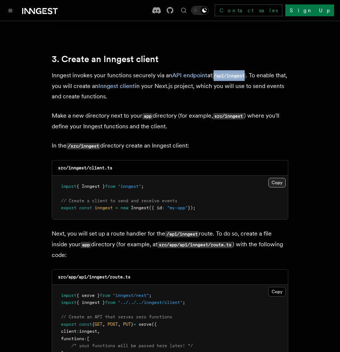 The image size is (340, 352). I want to click on span: "inngest", so click(129, 186).